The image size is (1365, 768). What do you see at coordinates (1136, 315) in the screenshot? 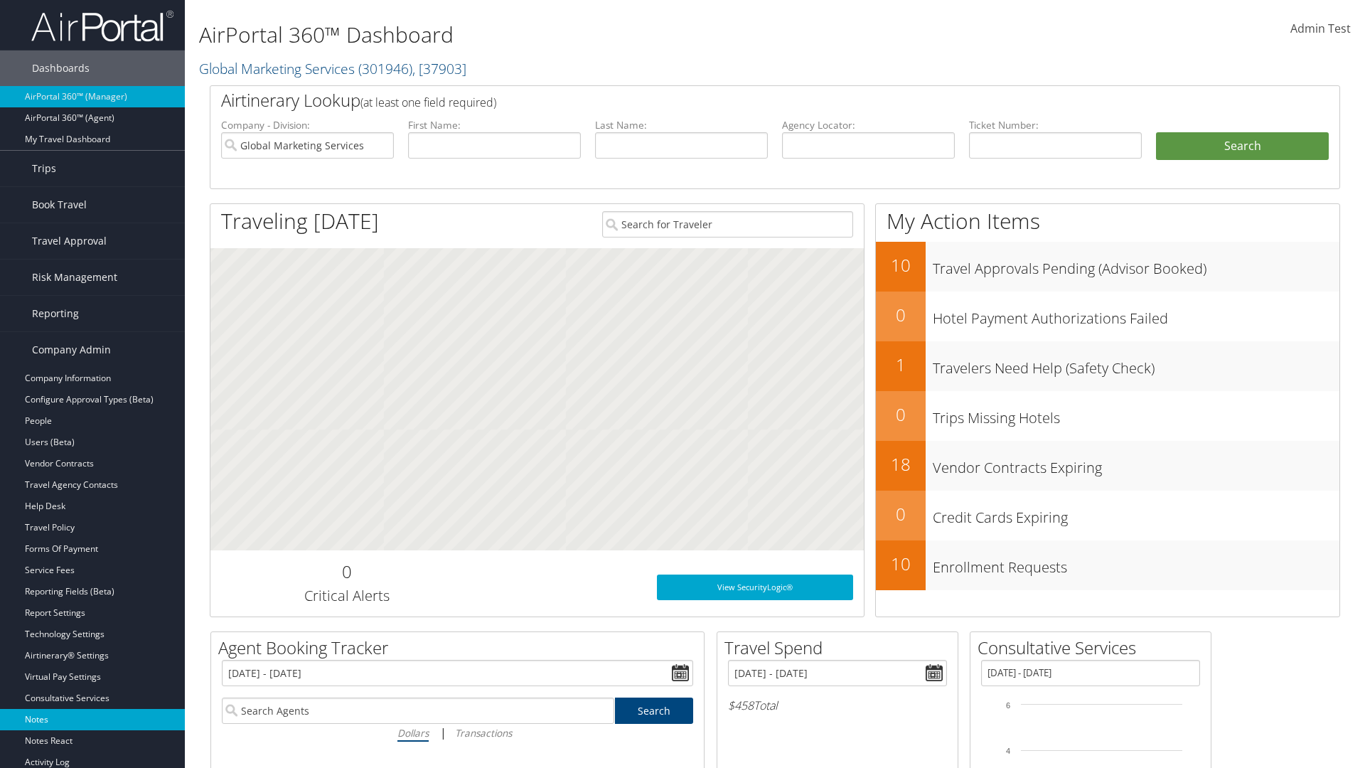
I see `h3: Hotel Payment Authorizations Failed` at bounding box center [1136, 315].